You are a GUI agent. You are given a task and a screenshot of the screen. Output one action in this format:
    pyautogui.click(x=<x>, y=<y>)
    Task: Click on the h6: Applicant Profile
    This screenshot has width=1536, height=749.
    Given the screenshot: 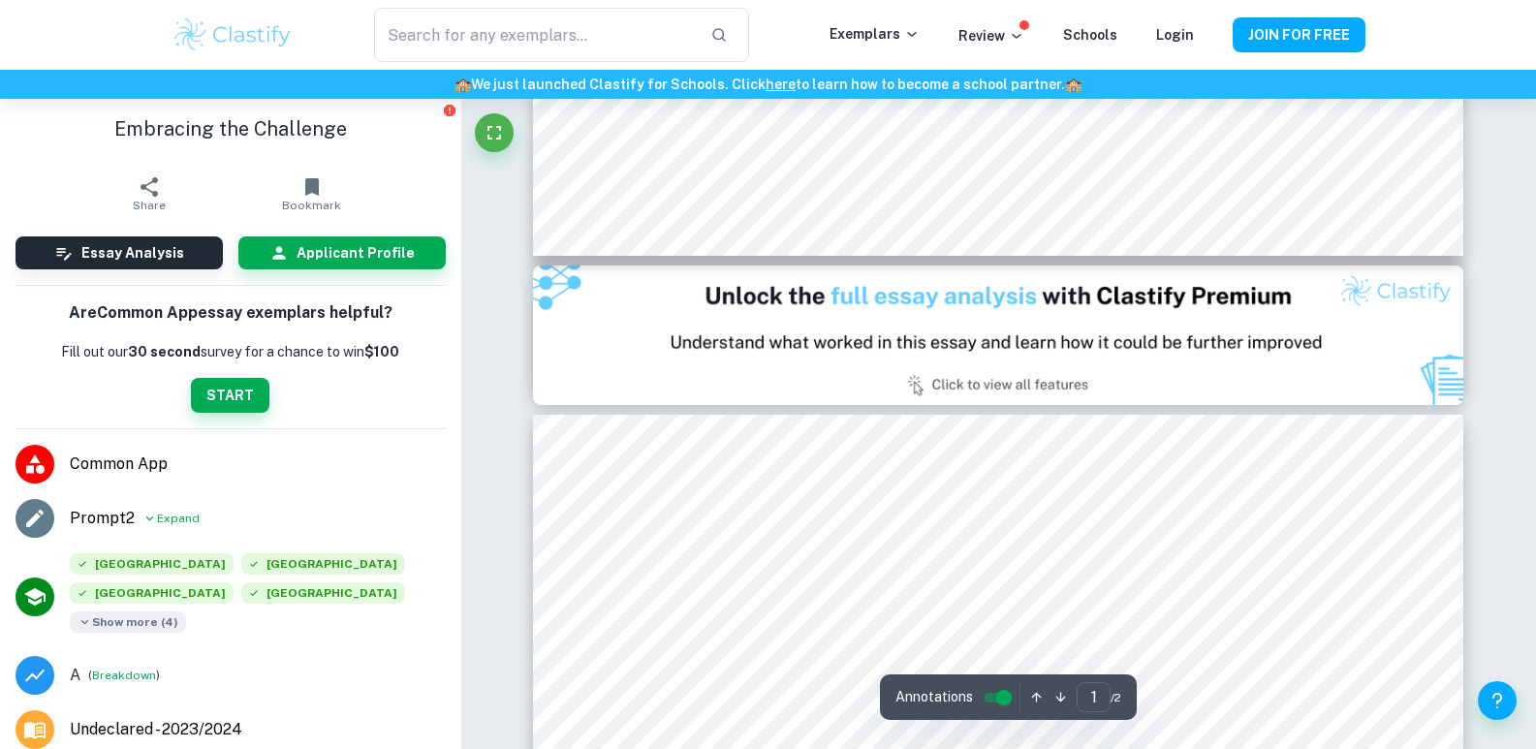 What is the action you would take?
    pyautogui.click(x=356, y=253)
    